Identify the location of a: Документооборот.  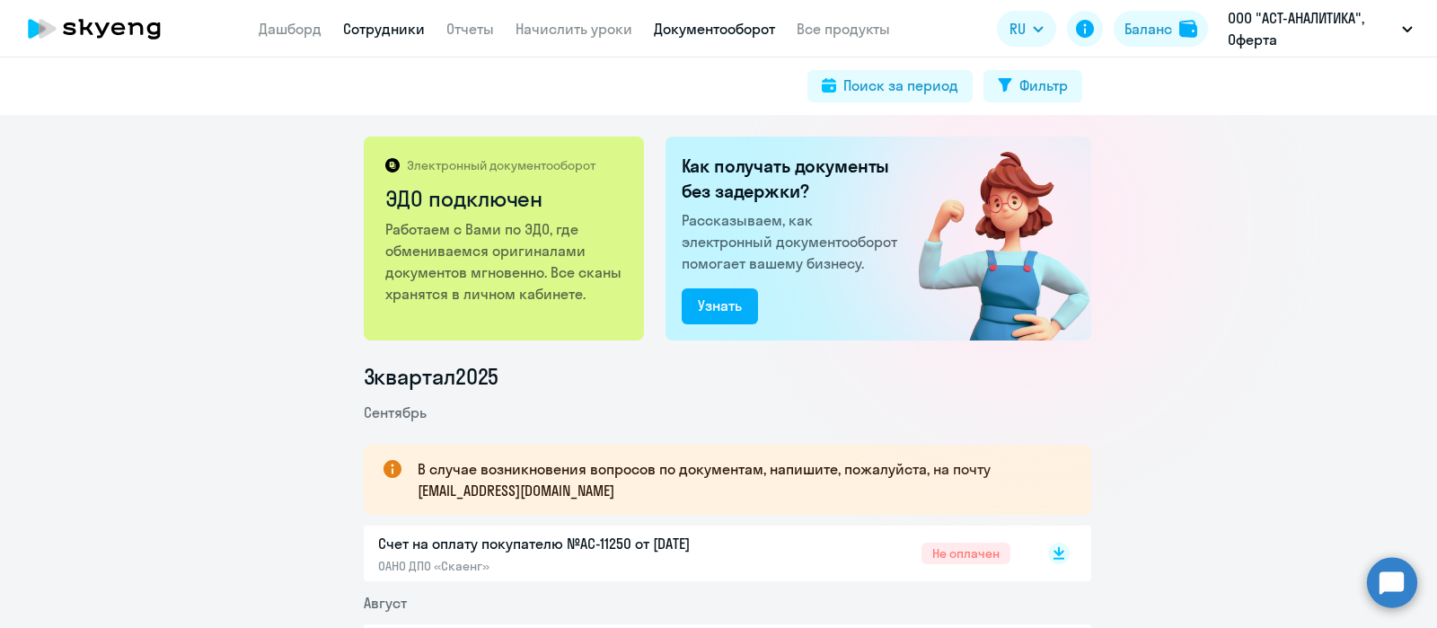
(714, 29).